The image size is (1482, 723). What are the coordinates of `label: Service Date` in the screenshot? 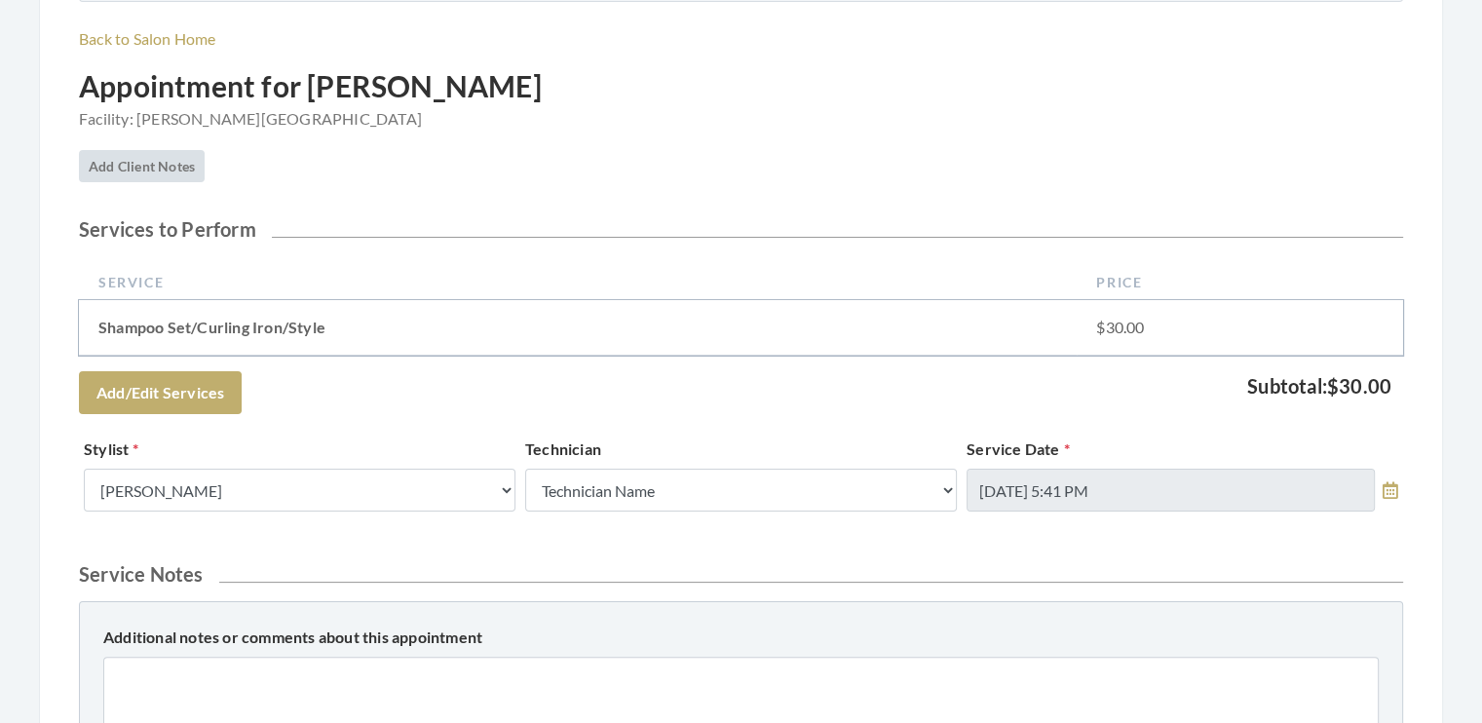 It's located at (1018, 449).